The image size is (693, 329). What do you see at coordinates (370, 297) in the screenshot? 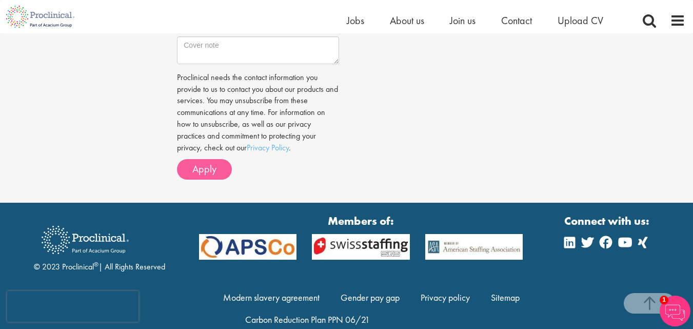
I see `a: Gender pay gap` at bounding box center [370, 297].